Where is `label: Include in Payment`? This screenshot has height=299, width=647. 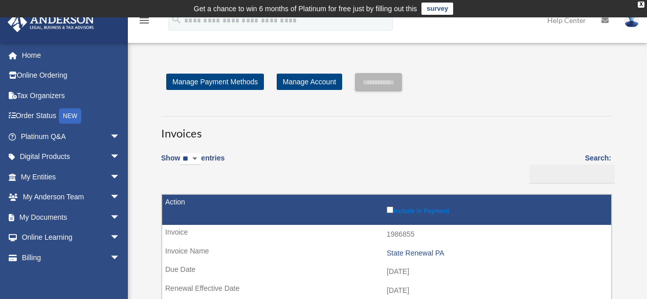 label: Include in Payment is located at coordinates (496, 210).